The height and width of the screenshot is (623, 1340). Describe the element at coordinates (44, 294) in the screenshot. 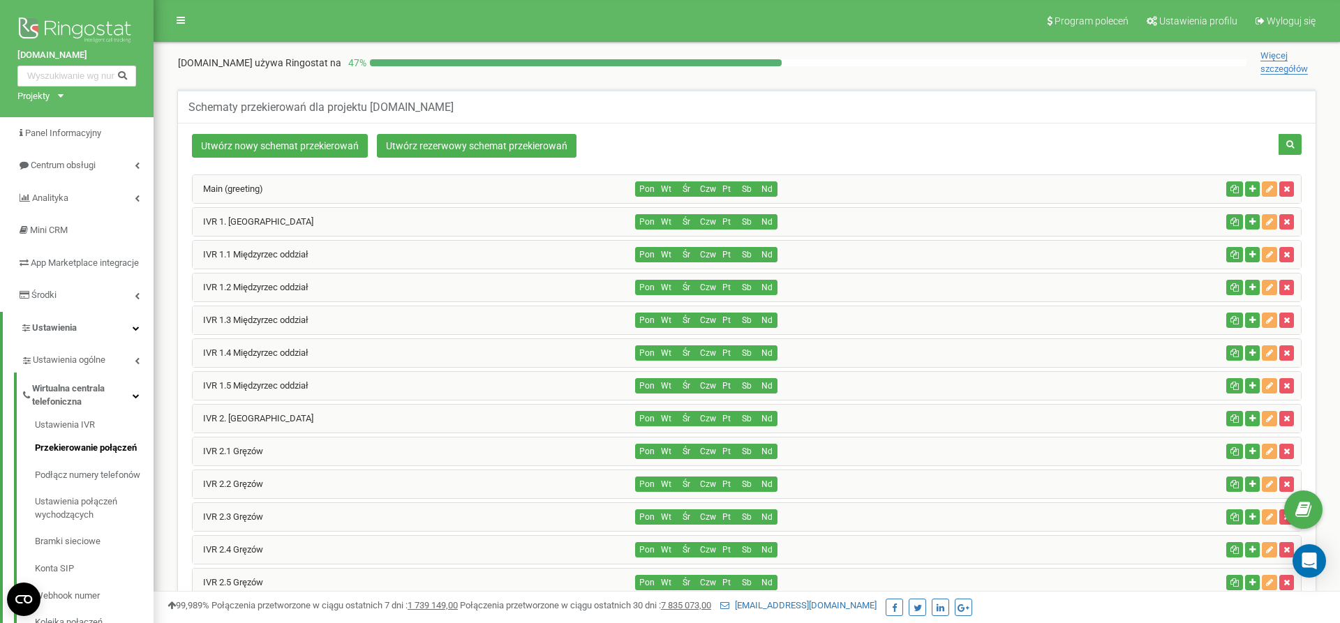

I see `span: Środki` at that location.